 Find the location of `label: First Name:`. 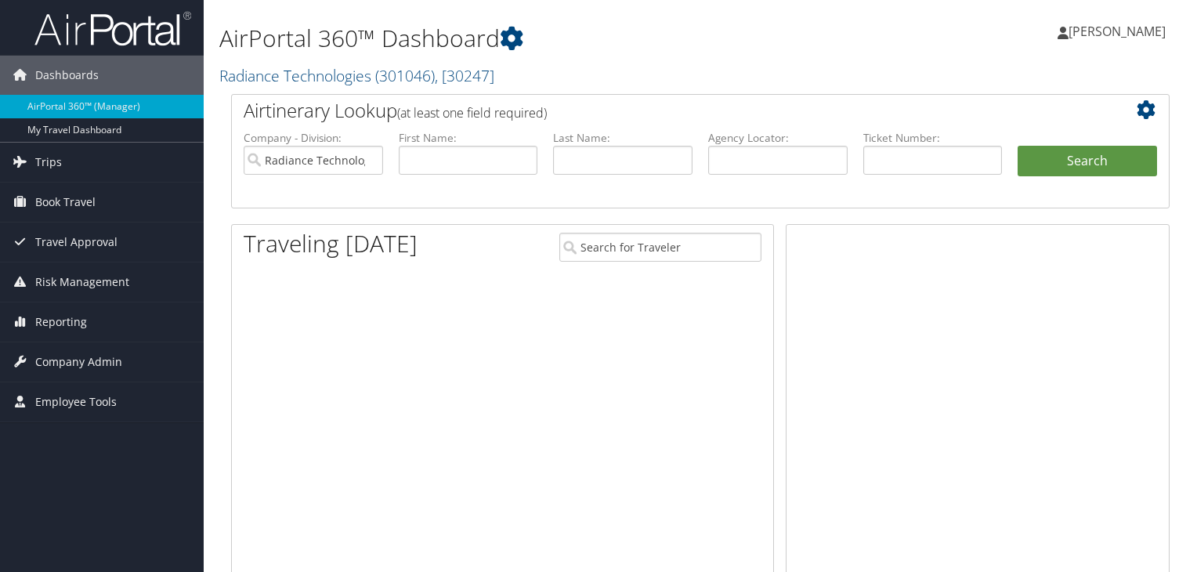

label: First Name: is located at coordinates (469, 138).